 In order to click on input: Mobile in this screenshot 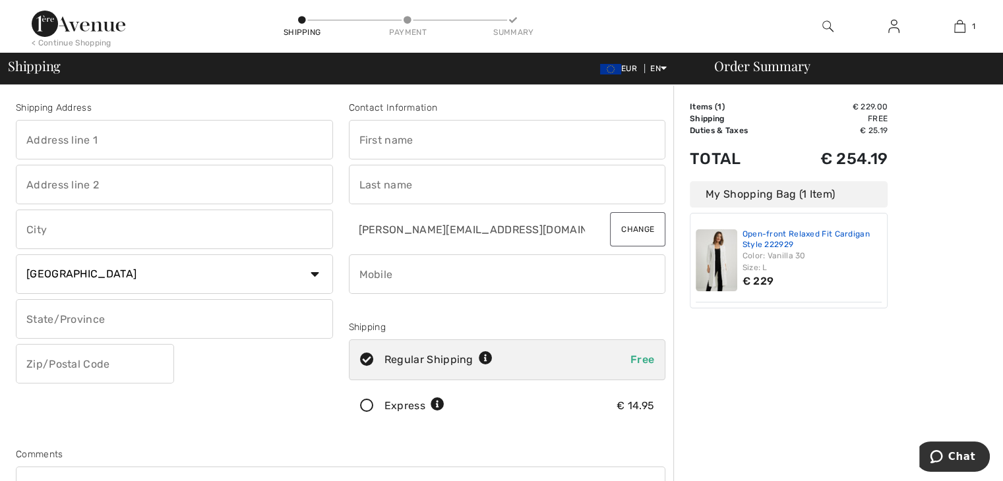, I will do `click(507, 274)`.